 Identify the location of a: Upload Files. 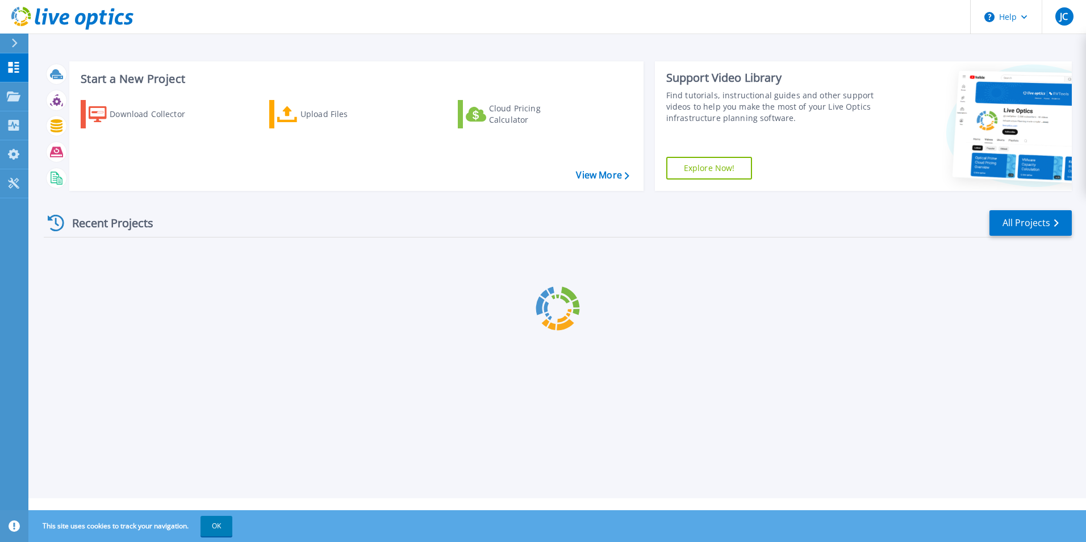
(332, 114).